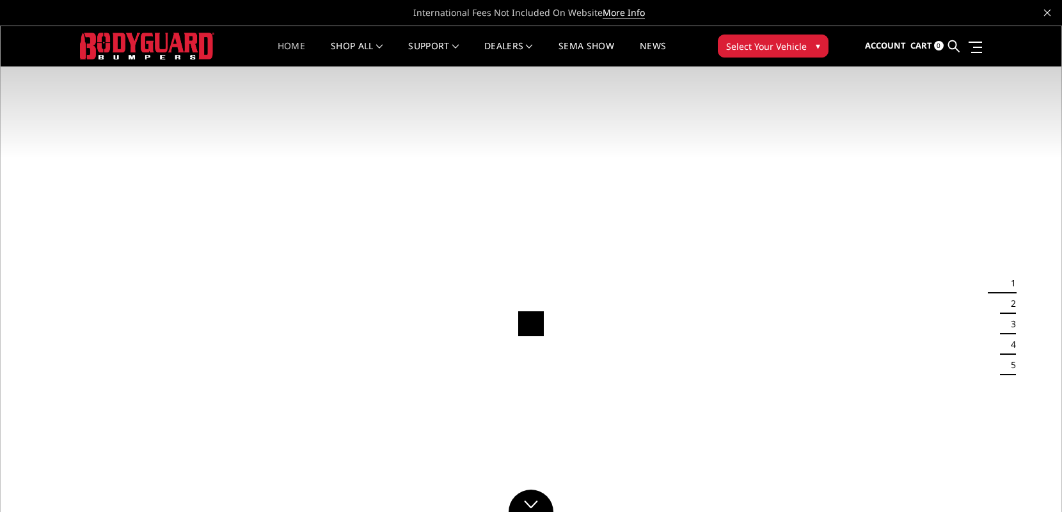 Image resolution: width=1062 pixels, height=512 pixels. What do you see at coordinates (1009, 345) in the screenshot?
I see `button: 4 of 5` at bounding box center [1009, 345].